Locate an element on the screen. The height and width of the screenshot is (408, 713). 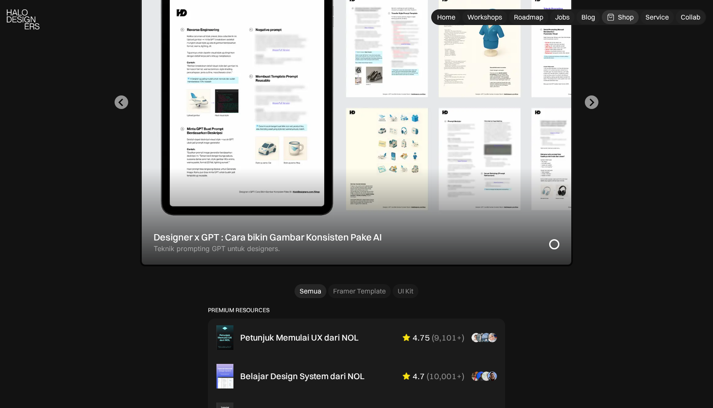
div: UI Kit is located at coordinates (405, 291).